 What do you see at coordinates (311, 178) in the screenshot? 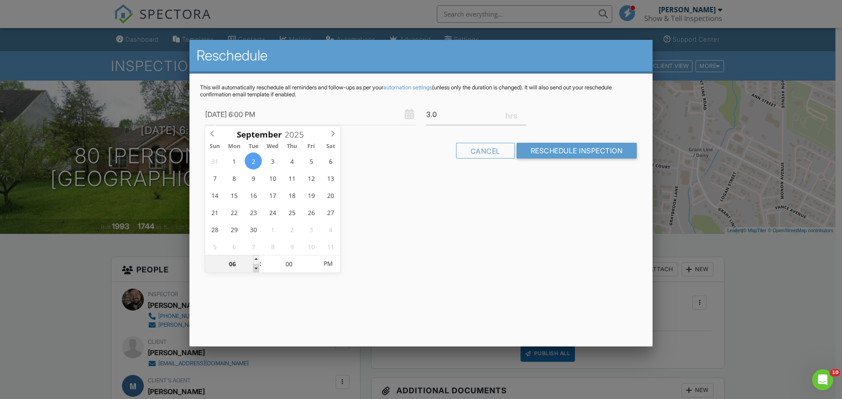
I see `span: September 12, 2025` at bounding box center [311, 178].